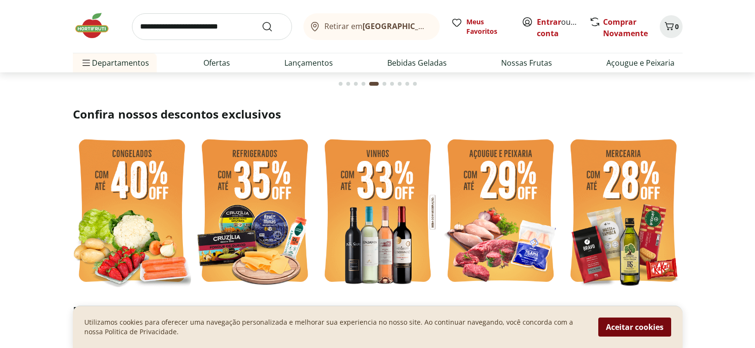  What do you see at coordinates (407, 84) in the screenshot?
I see `button: Go to page 9 from fs-carousel` at bounding box center [407, 84].